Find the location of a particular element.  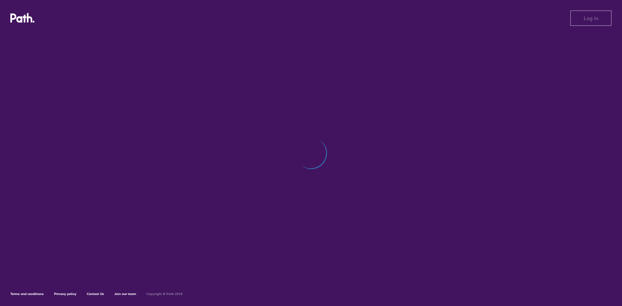

span: Log in is located at coordinates (591, 18).